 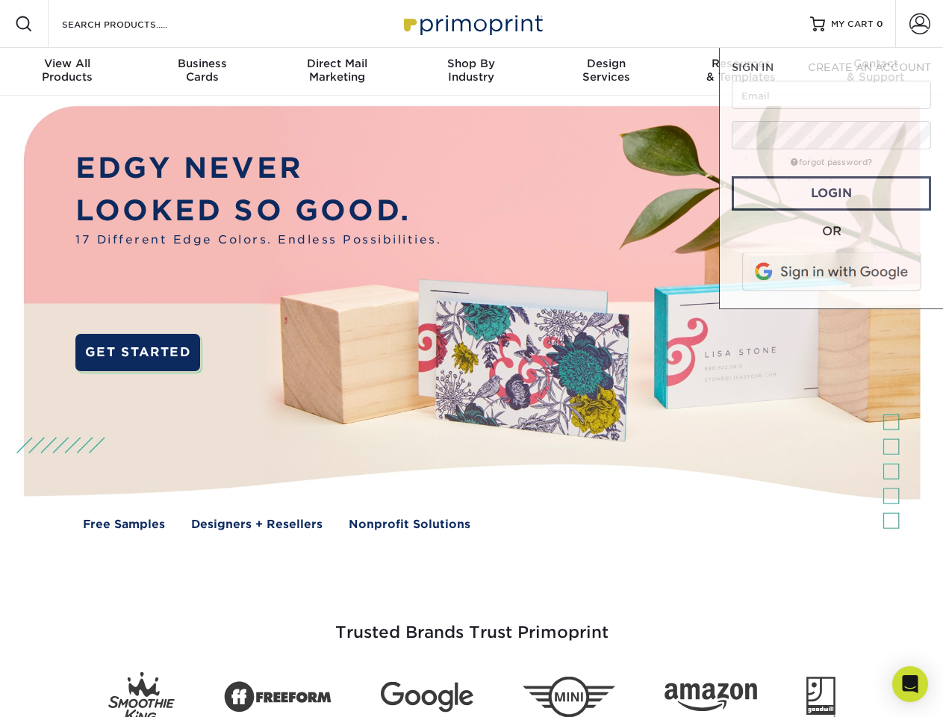 What do you see at coordinates (202, 63) in the screenshot?
I see `span: Business` at bounding box center [202, 63].